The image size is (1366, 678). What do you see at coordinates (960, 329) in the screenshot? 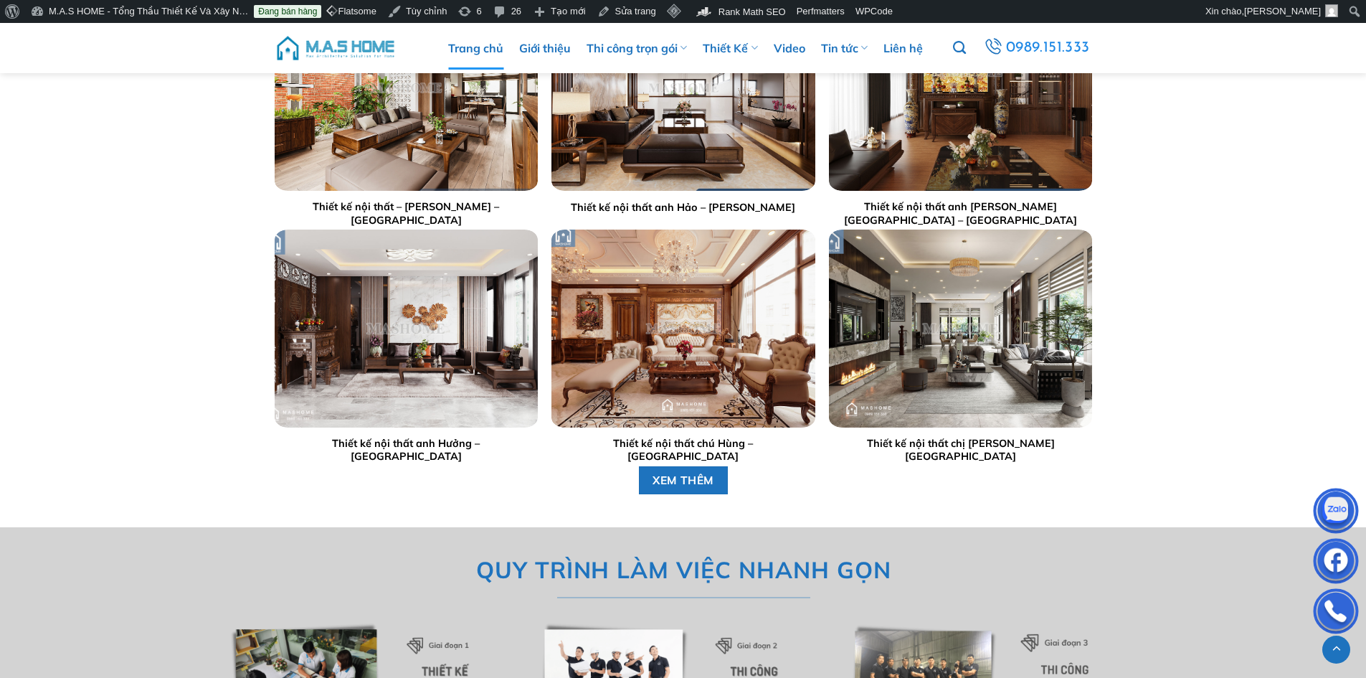
I see `img: Trang chủ 121` at bounding box center [960, 329].